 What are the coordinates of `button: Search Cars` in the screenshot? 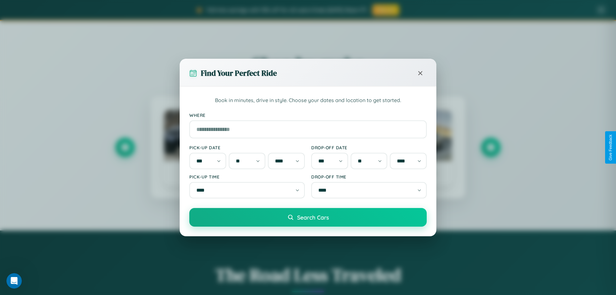 It's located at (308, 217).